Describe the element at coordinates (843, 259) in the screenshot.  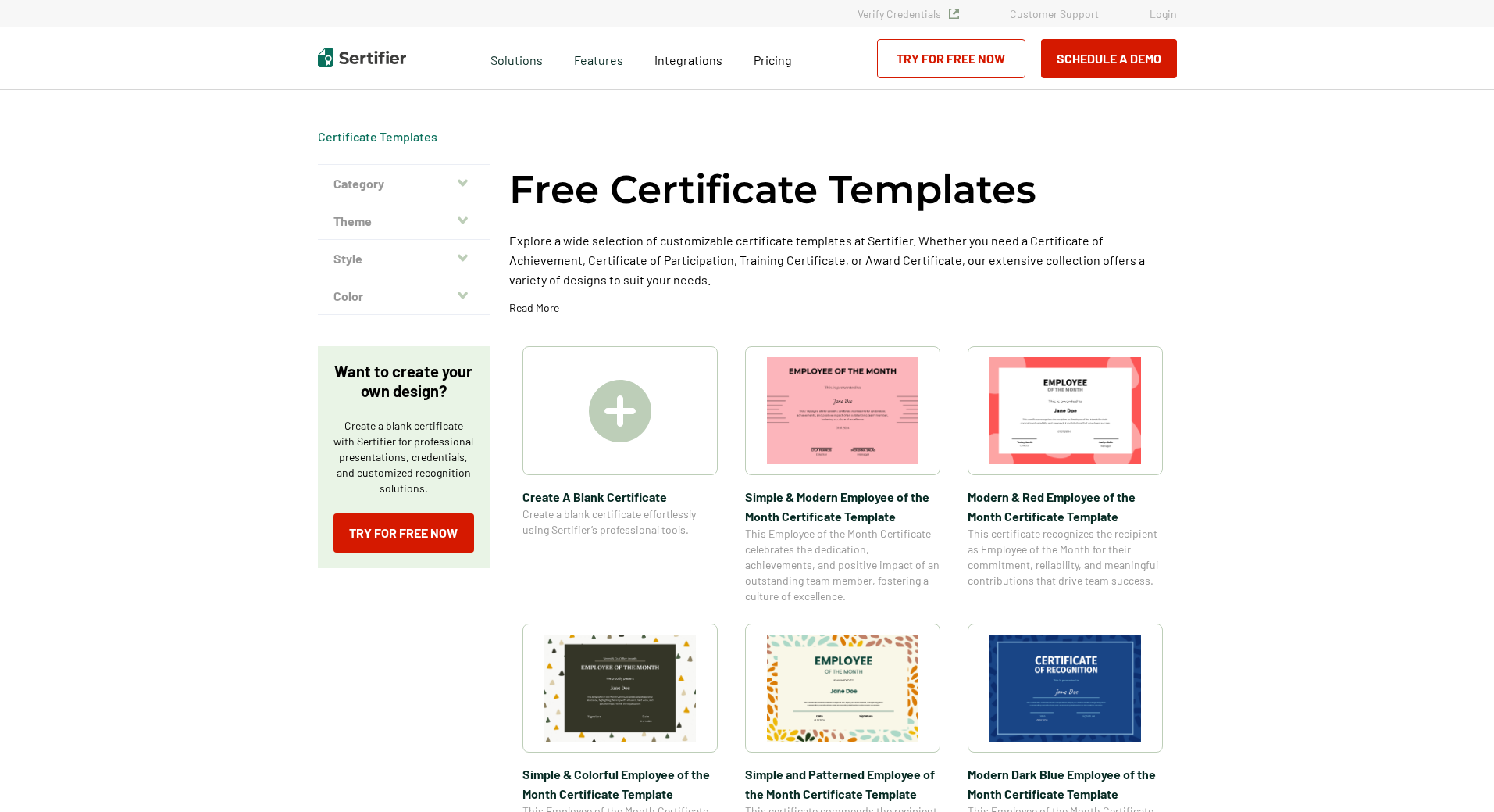
I see `p: Explore a wide selection of customizable certificate templates at Sertifier. Whether you need a C...` at that location.